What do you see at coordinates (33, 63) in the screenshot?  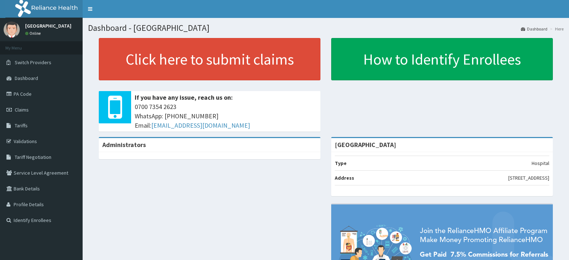 I see `span: Switch Providers` at bounding box center [33, 63].